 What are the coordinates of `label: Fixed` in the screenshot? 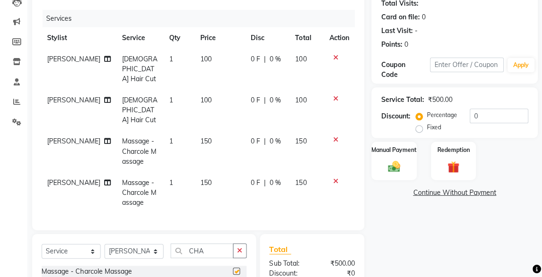 It's located at (433, 128).